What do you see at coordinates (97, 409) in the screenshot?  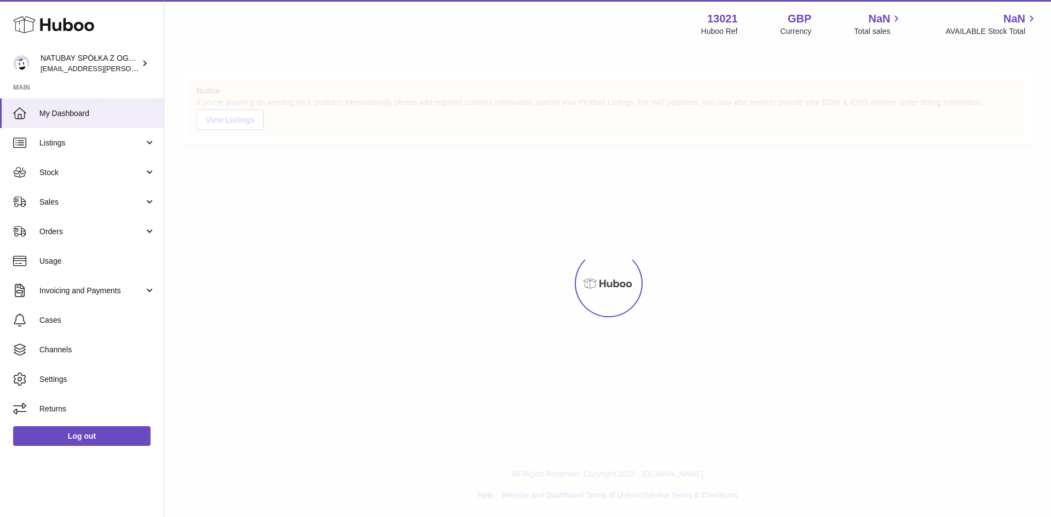 I see `span: Returns` at bounding box center [97, 409].